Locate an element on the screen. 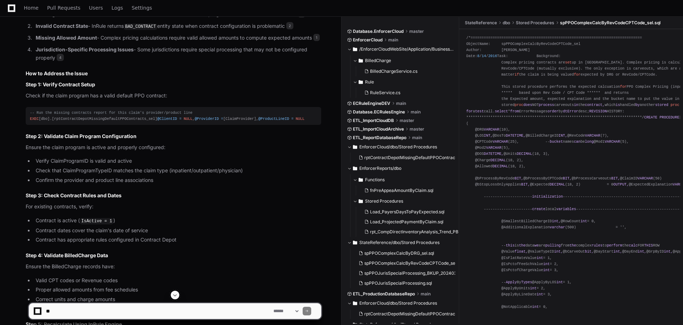 The height and width of the screenshot is (325, 683). span: Types is located at coordinates (526, 282).